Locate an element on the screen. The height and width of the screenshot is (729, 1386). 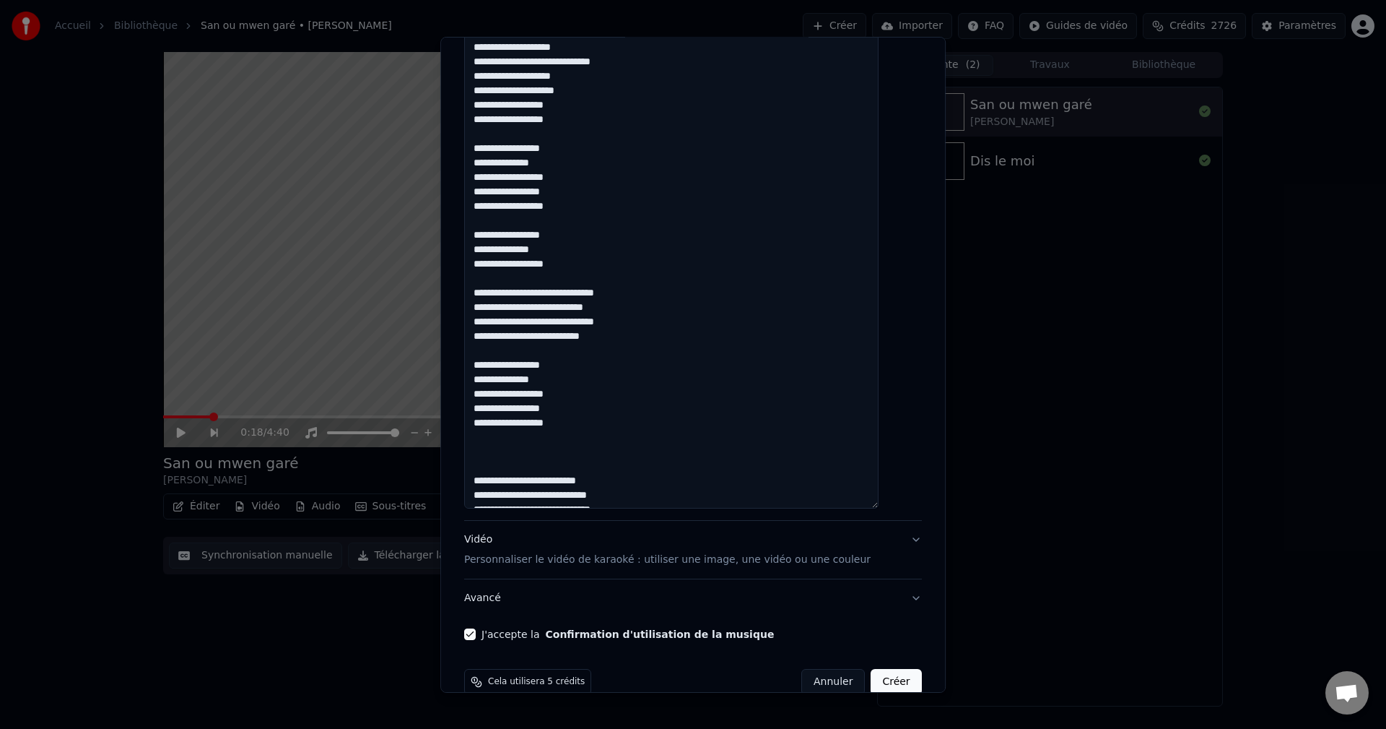
button: Créer is located at coordinates (897, 682).